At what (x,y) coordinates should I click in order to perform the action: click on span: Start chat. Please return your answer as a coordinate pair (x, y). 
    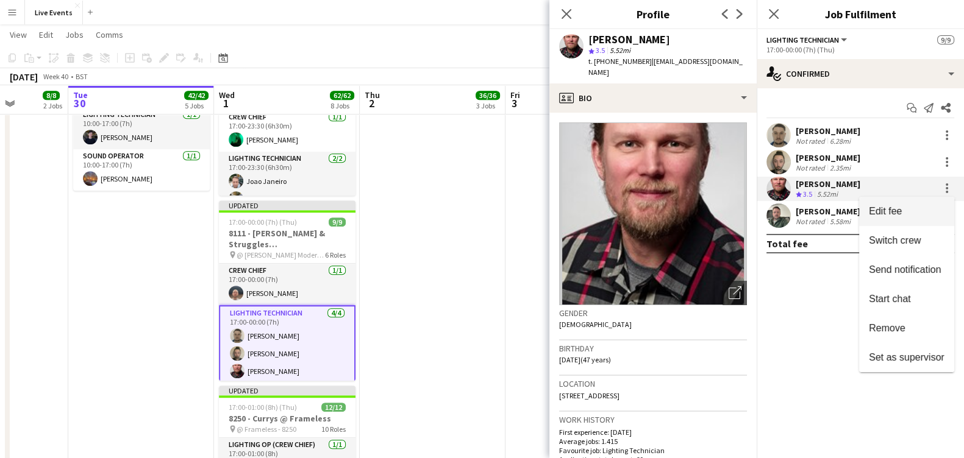
    Looking at the image, I should click on (889, 299).